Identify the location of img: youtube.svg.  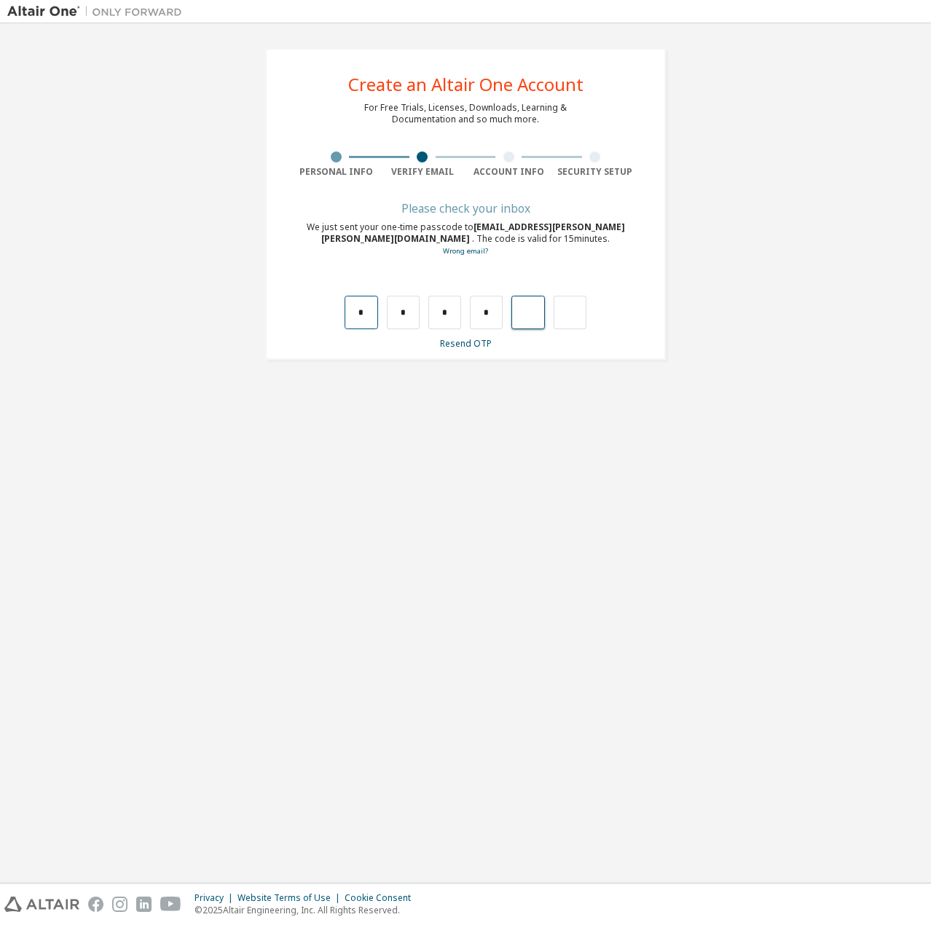
(170, 904).